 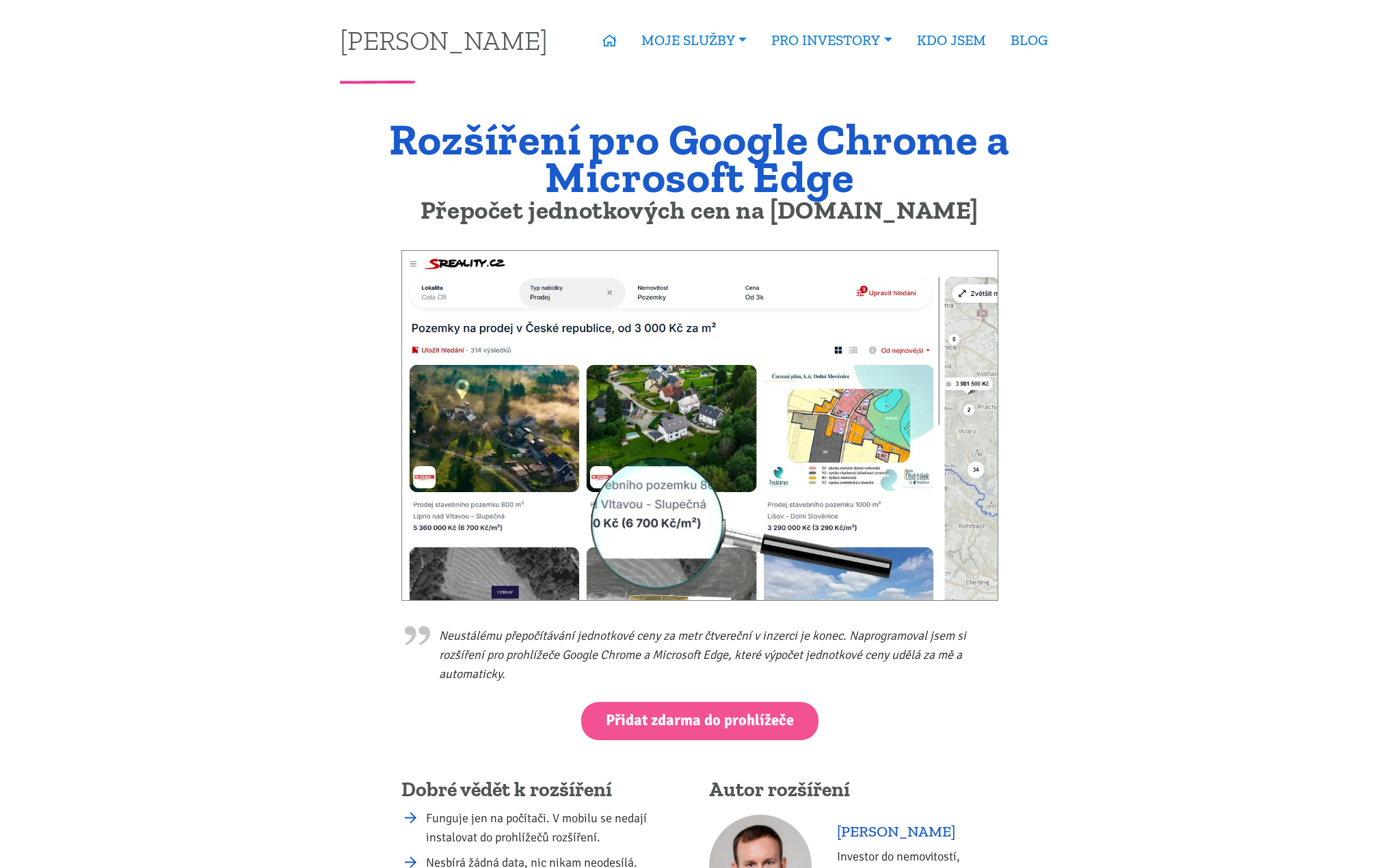 I want to click on img: Rozšíření pro Sreality, so click(x=699, y=426).